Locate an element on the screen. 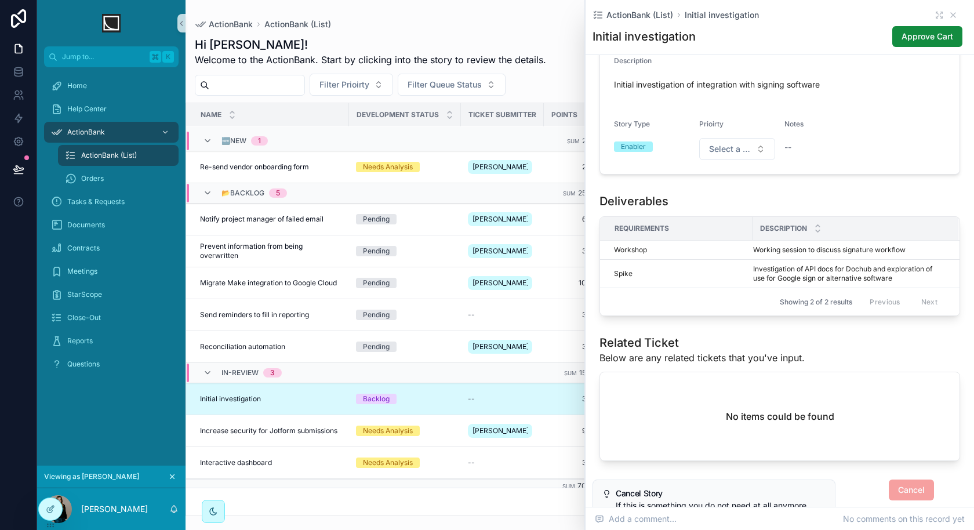  span: Showing 2 of 2 results is located at coordinates (816, 302).